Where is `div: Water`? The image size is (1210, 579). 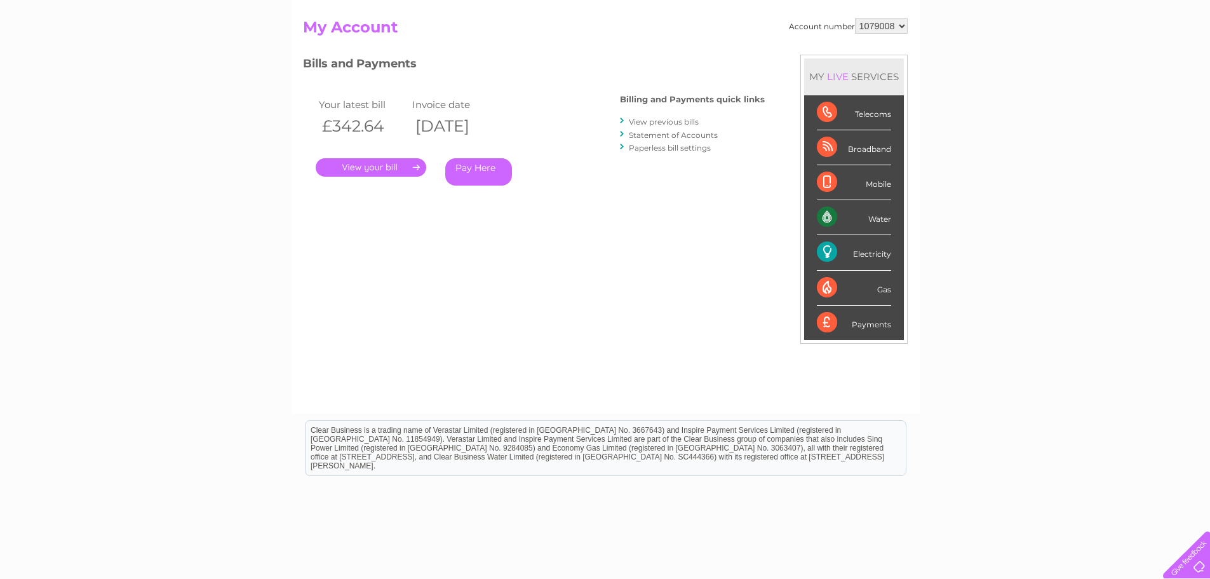
div: Water is located at coordinates (854, 217).